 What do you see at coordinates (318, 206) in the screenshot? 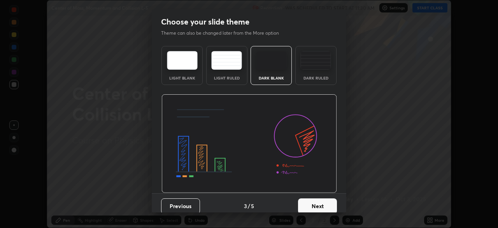
I see `button: Next` at bounding box center [318, 206].